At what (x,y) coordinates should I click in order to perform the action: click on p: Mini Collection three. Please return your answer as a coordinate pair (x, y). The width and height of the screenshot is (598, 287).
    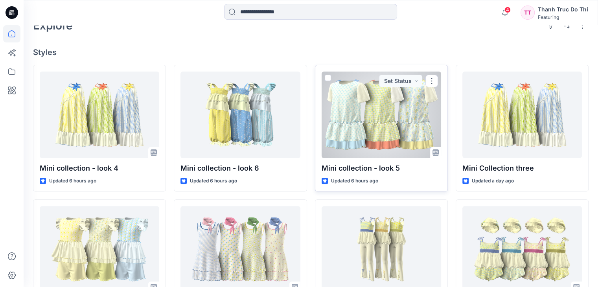
    Looking at the image, I should click on (522, 168).